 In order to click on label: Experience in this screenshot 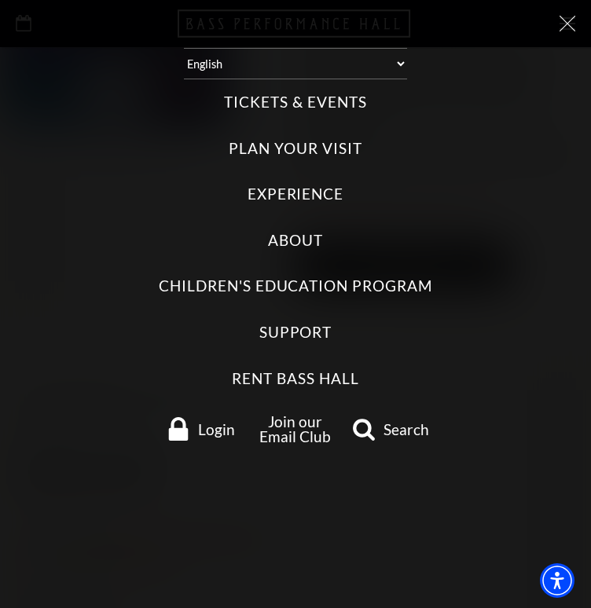, I will do `click(295, 194)`.